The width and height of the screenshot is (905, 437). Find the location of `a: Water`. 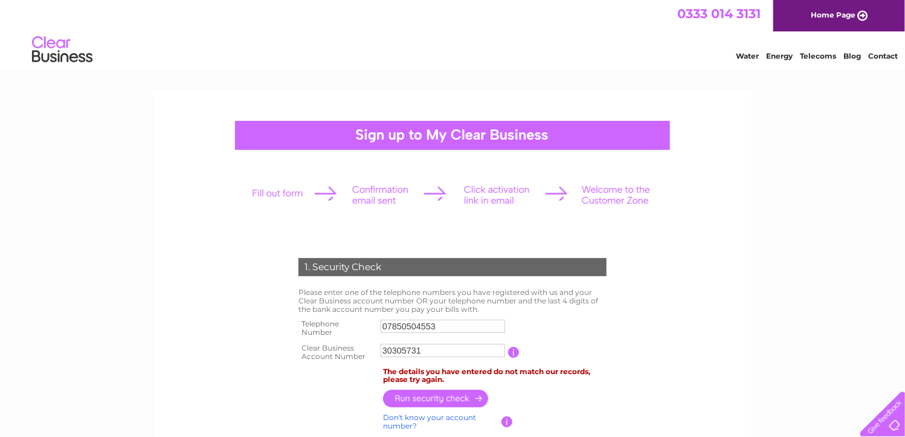

a: Water is located at coordinates (747, 56).